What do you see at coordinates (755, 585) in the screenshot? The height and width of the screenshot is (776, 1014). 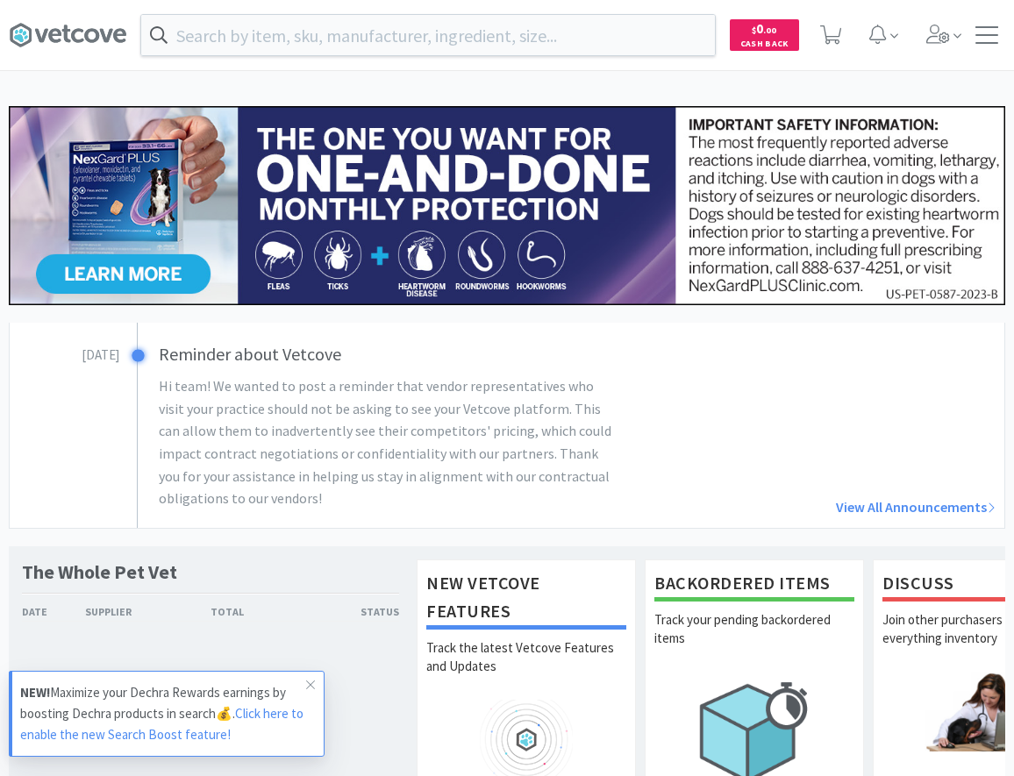 I see `h1: Backordered Items` at bounding box center [755, 585].